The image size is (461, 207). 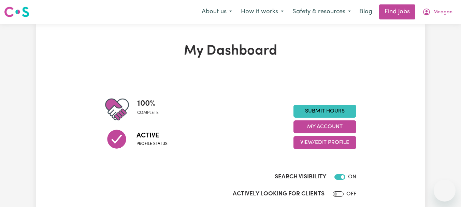 I want to click on a: Blog, so click(x=366, y=12).